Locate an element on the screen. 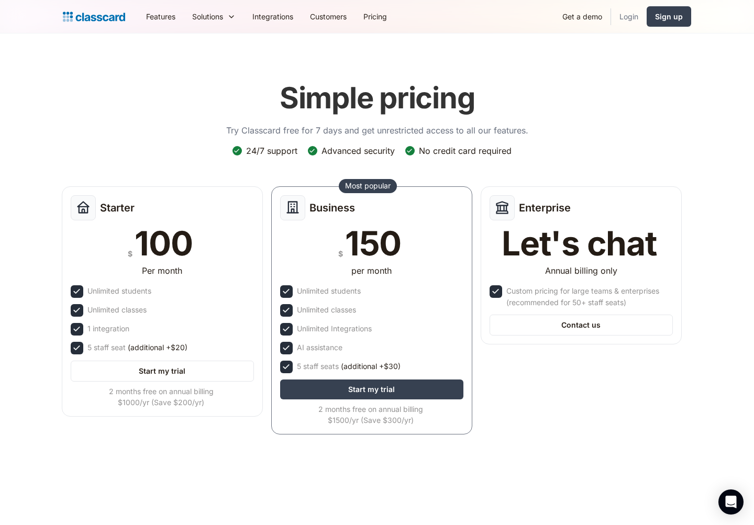 Image resolution: width=754 pixels, height=525 pixels. h2: Enterprise is located at coordinates (545, 208).